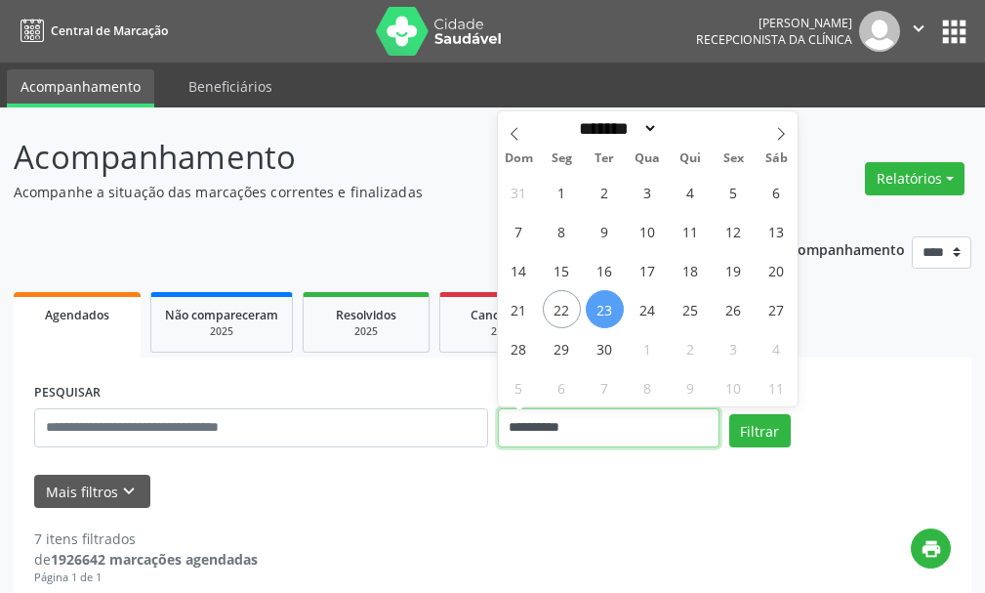 The image size is (985, 593). What do you see at coordinates (648, 270) in the screenshot?
I see `span: Setembro 17, 2025` at bounding box center [648, 270].